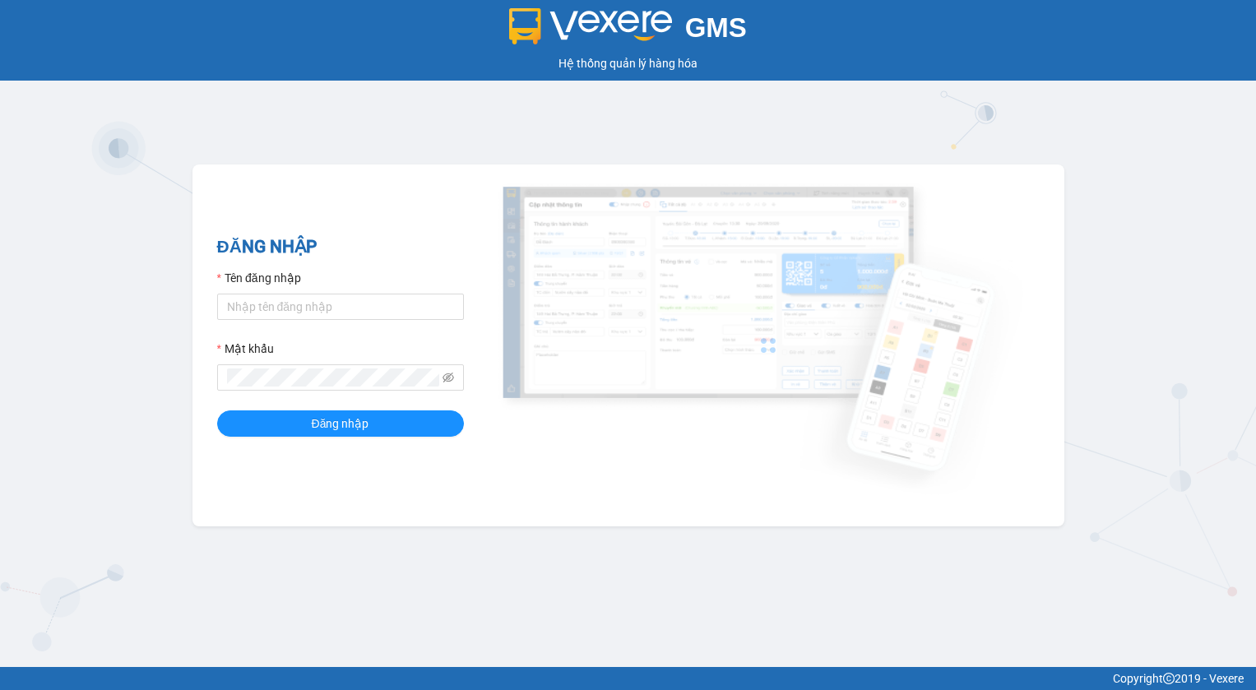 Image resolution: width=1256 pixels, height=690 pixels. Describe the element at coordinates (627, 31) in the screenshot. I see `a: GMS` at that location.